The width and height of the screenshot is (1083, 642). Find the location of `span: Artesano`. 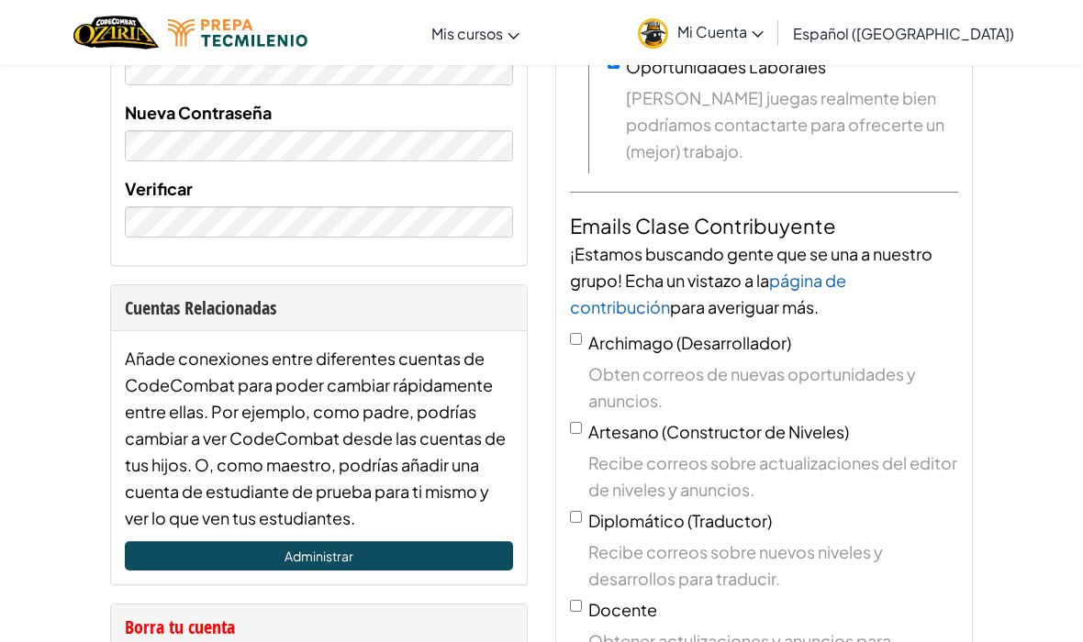

span: Artesano is located at coordinates (623, 431).